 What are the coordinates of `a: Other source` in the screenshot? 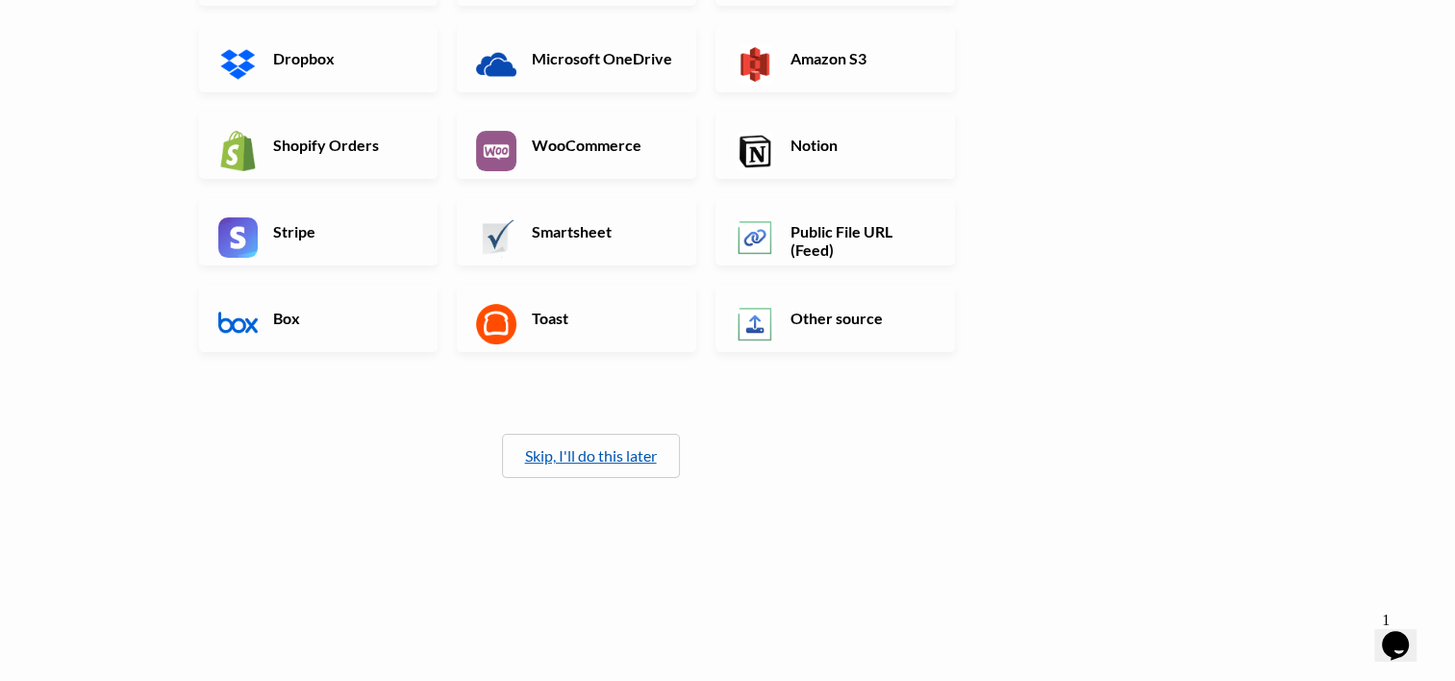 It's located at (835, 318).